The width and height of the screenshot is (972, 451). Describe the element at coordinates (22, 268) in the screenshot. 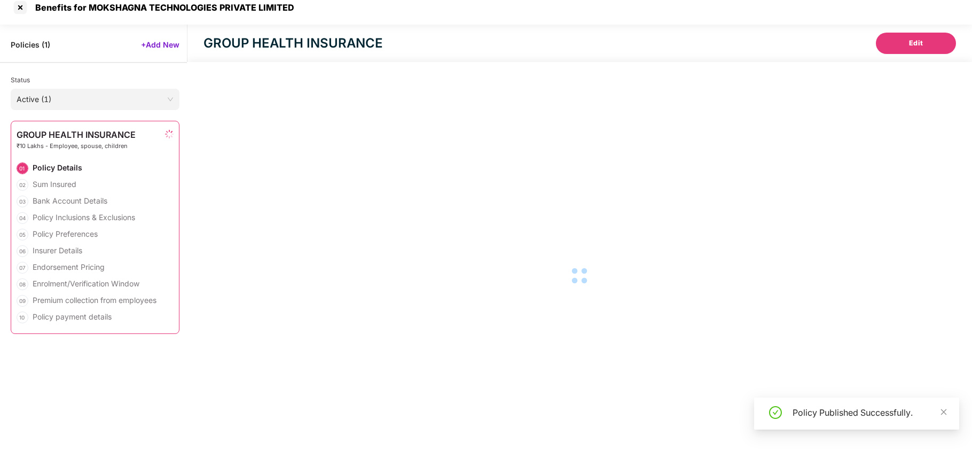

I see `div: 07` at that location.